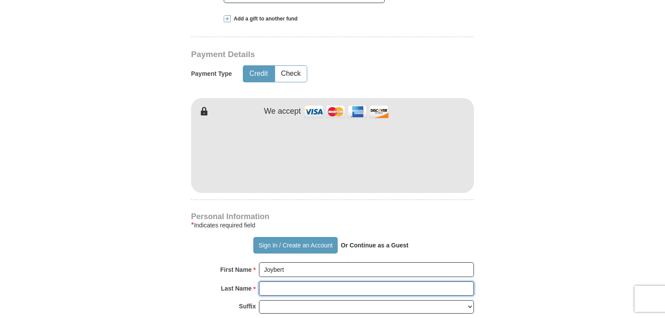  Describe the element at coordinates (247, 306) in the screenshot. I see `strong: Suffix` at that location.